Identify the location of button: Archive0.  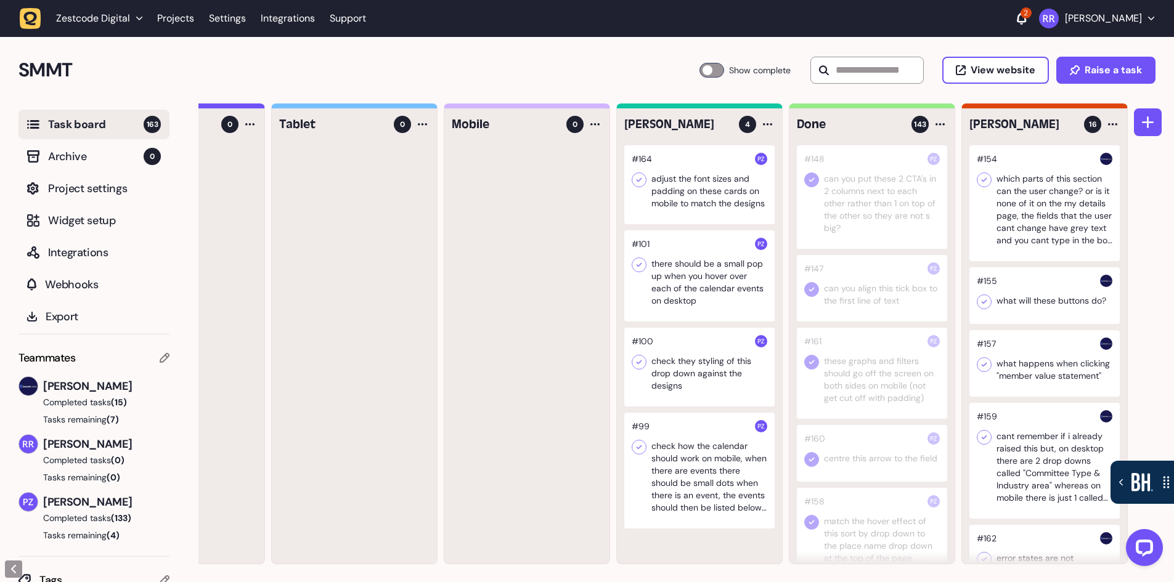
(94, 156).